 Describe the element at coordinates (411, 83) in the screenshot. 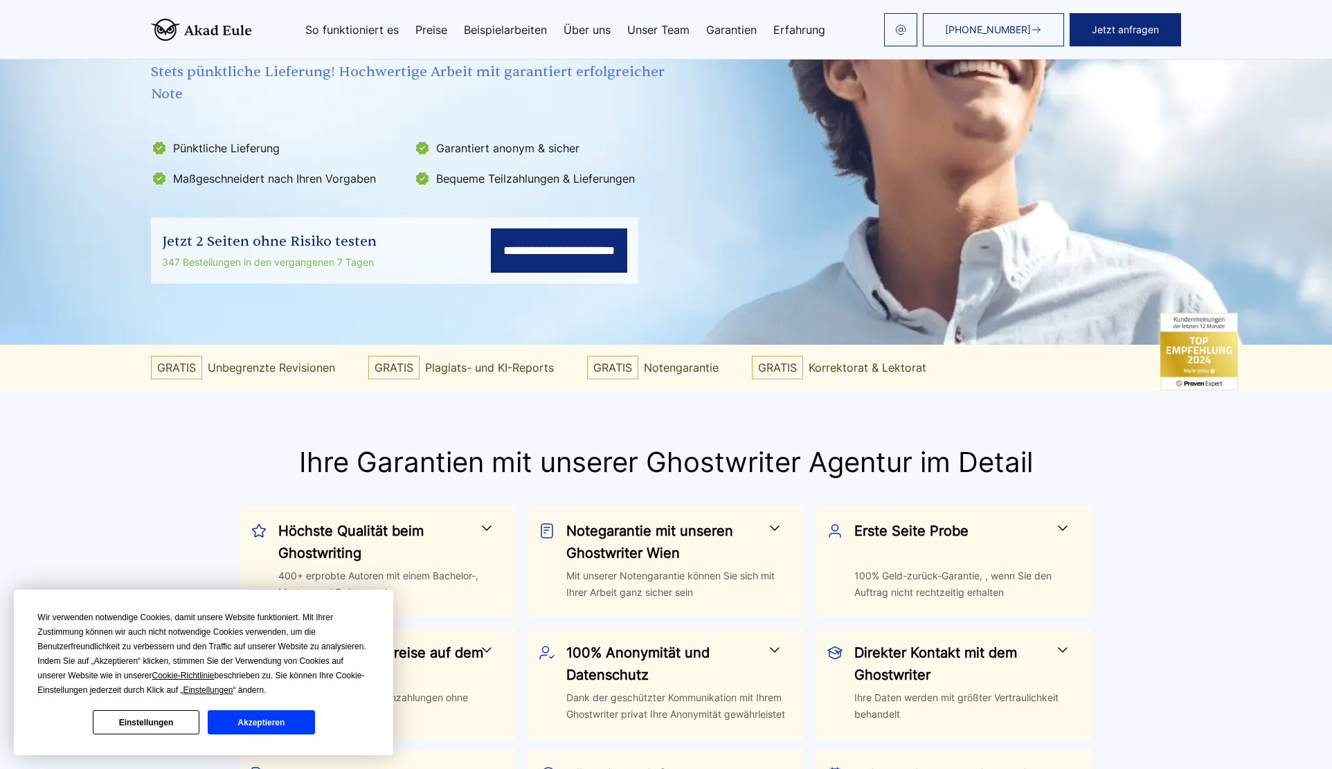

I see `span: Stets pünktliche Lieferung! Hochwertige Arbeit mit garantiert erfolgreicher Note` at that location.